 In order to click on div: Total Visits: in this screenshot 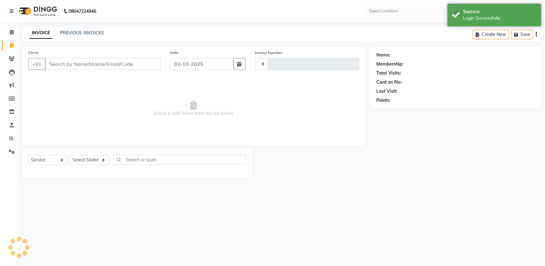, I will do `click(388, 73)`.